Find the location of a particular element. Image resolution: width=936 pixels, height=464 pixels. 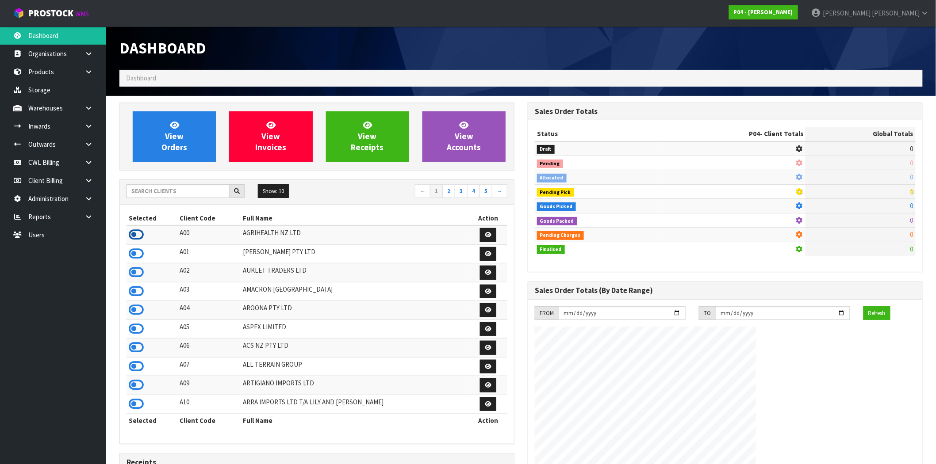

a: ViewReceipts is located at coordinates (367, 137).